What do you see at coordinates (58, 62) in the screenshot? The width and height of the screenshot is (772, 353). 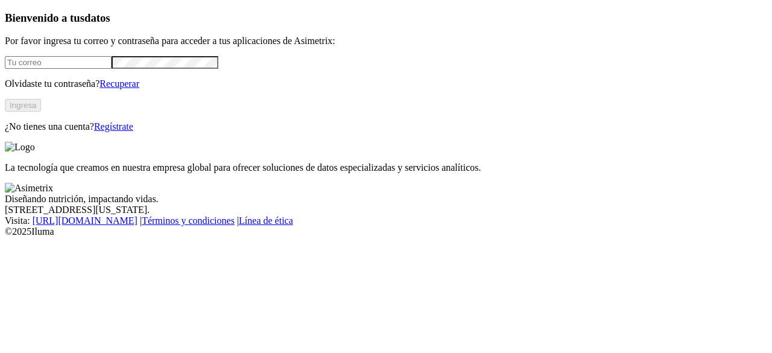 I see `input: Tu correo` at bounding box center [58, 62].